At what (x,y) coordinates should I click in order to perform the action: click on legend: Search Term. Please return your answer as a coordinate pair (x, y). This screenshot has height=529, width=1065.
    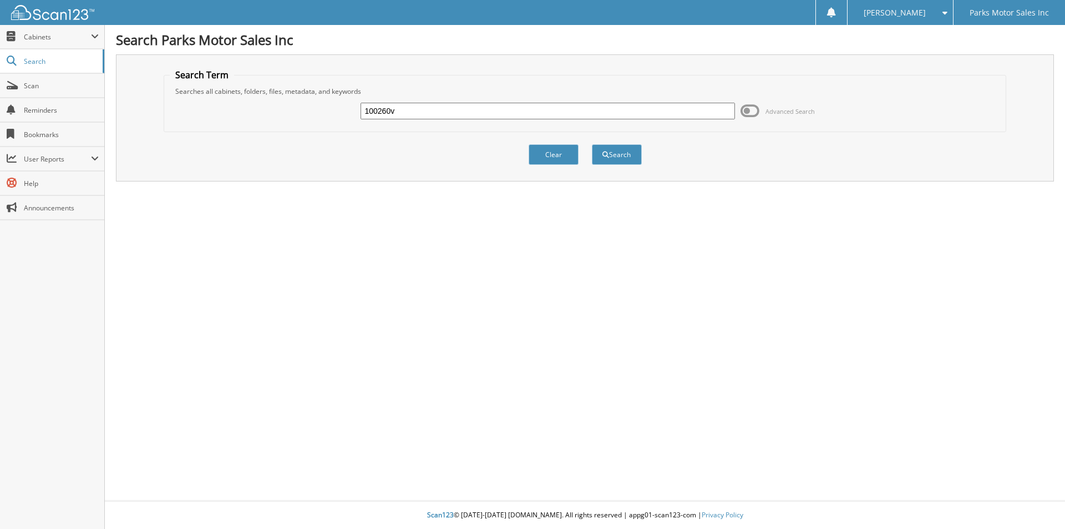
    Looking at the image, I should click on (202, 75).